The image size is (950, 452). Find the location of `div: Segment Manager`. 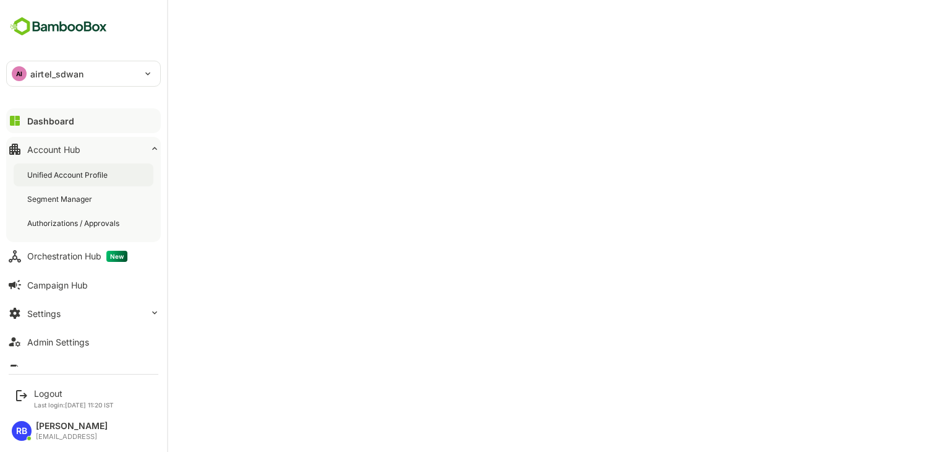

div: Segment Manager is located at coordinates (61, 199).